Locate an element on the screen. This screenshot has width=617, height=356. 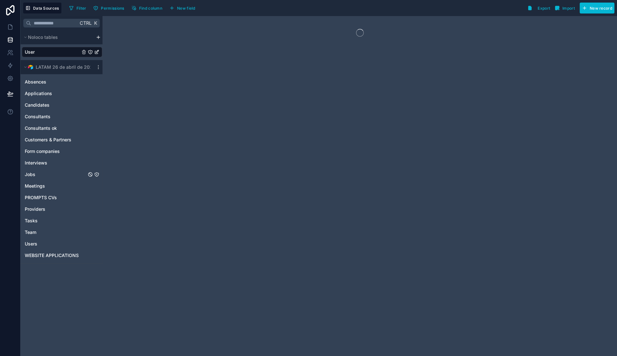
a: Jobs is located at coordinates (56, 175).